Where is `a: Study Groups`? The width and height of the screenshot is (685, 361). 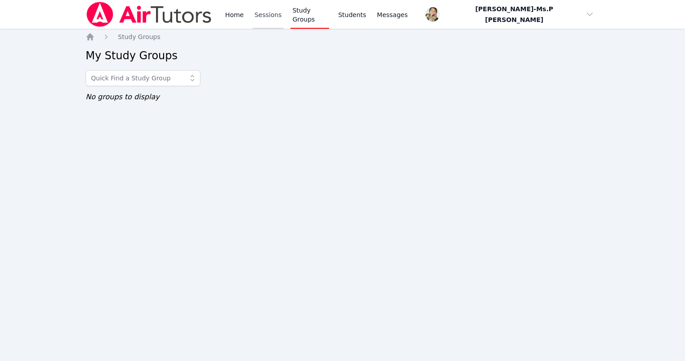
a: Study Groups is located at coordinates (139, 37).